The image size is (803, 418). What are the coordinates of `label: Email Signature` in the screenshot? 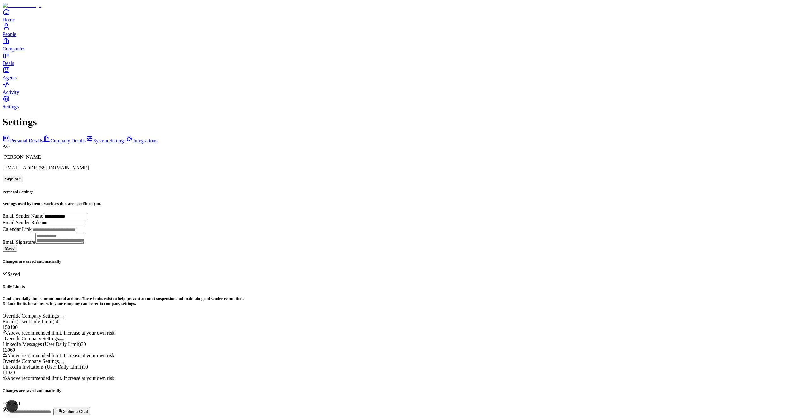 It's located at (19, 242).